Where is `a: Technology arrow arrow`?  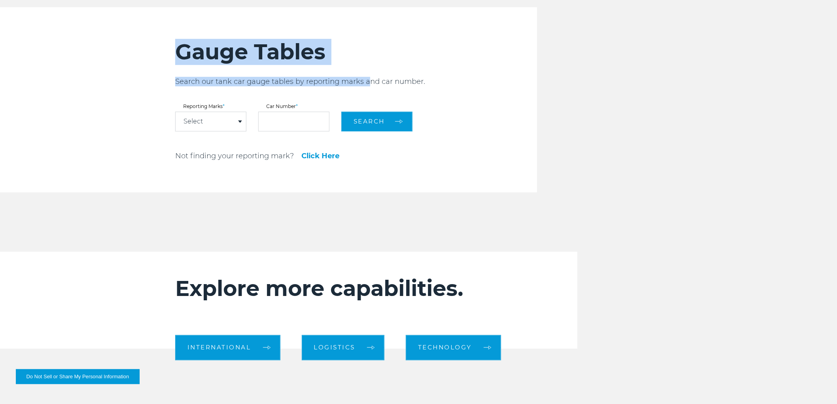 a: Technology arrow arrow is located at coordinates (453, 347).